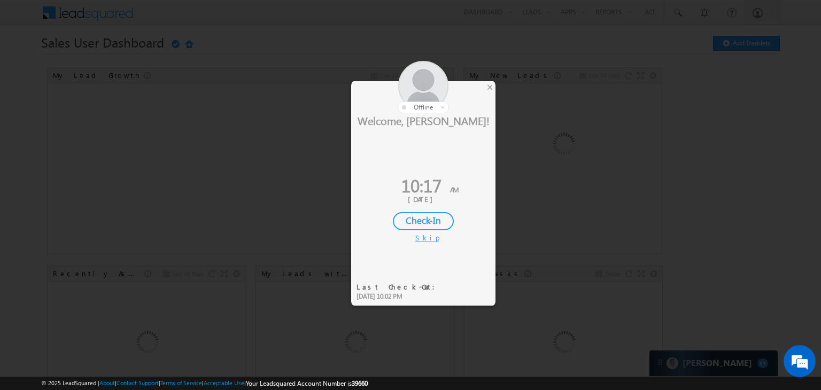 This screenshot has height=390, width=821. Describe the element at coordinates (360, 383) in the screenshot. I see `span: 39660` at that location.